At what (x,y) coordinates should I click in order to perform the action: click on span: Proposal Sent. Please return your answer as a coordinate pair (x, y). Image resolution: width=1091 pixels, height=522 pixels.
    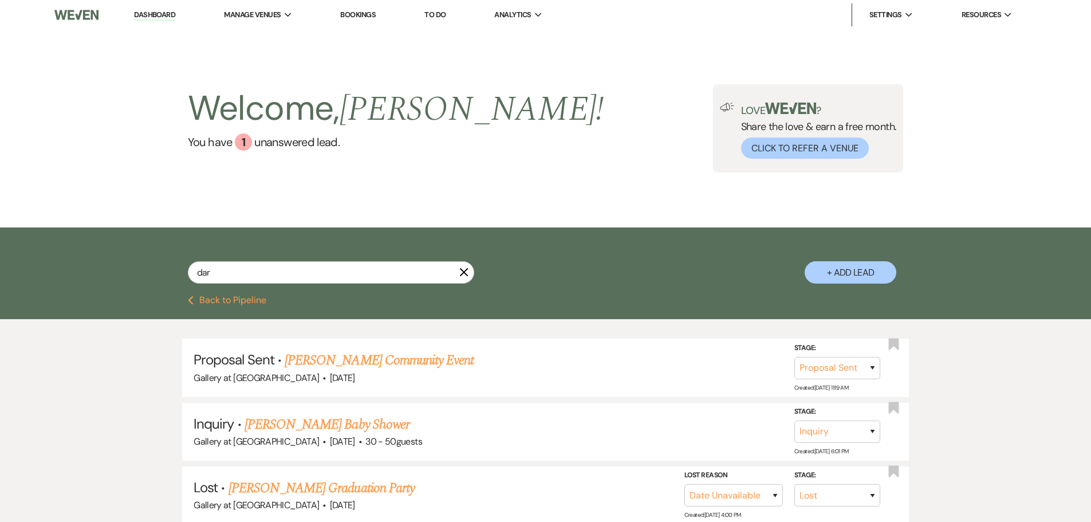
    Looking at the image, I should click on (234, 359).